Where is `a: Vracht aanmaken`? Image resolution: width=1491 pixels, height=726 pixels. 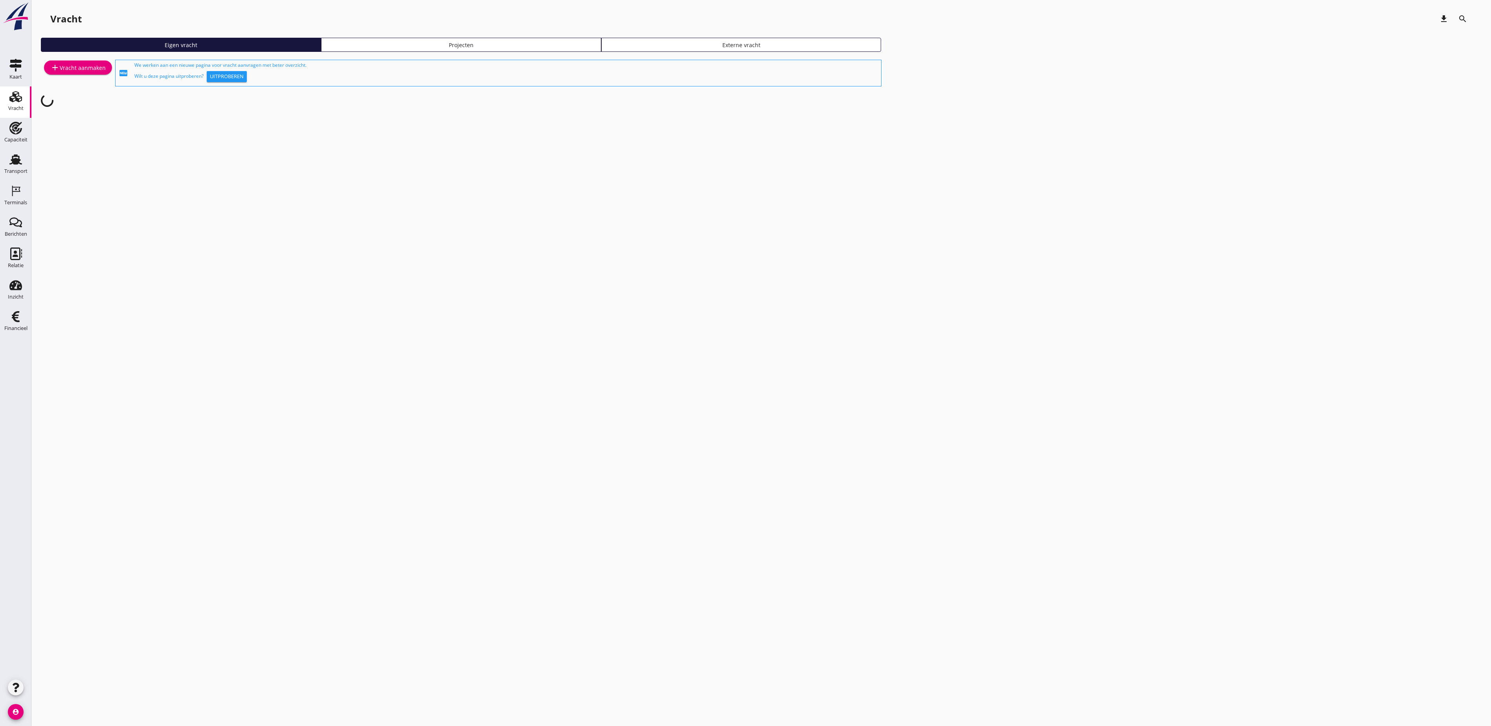
a: Vracht aanmaken is located at coordinates (78, 68).